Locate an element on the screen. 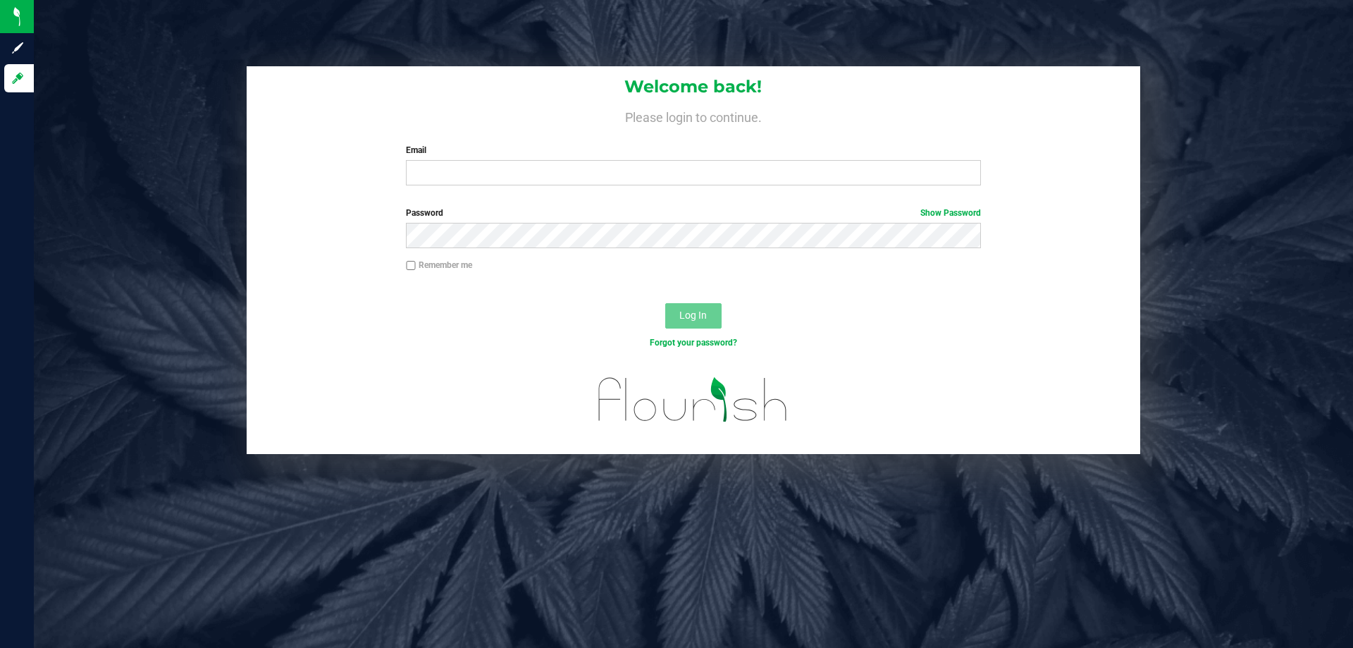 This screenshot has height=648, width=1353. inline-svg: Log in is located at coordinates (18, 78).